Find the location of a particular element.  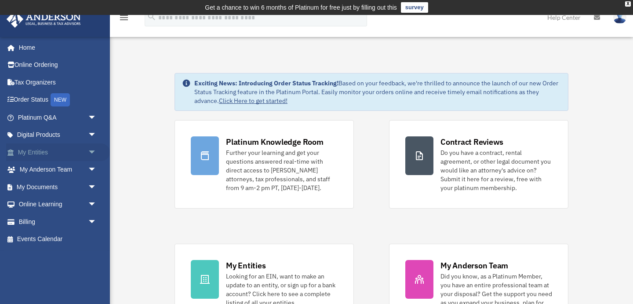

a: My Anderson Teamarrow_drop_down is located at coordinates (58, 170).